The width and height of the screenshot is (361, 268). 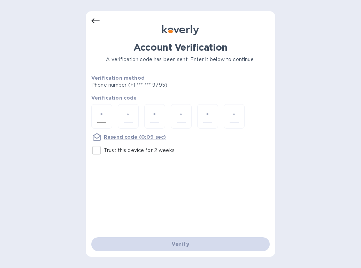 What do you see at coordinates (135, 137) in the screenshot?
I see `u: Resend code (0:09 sec)` at bounding box center [135, 137].